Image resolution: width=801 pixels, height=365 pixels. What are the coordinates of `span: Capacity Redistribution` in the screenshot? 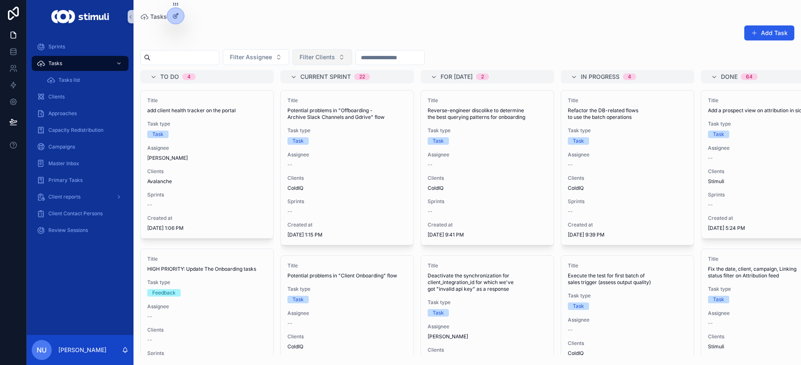 It's located at (76, 130).